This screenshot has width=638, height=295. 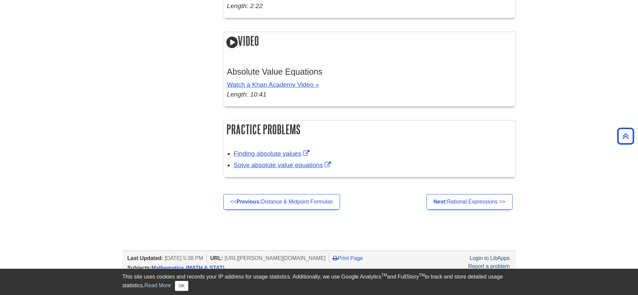 What do you see at coordinates (489, 258) in the screenshot?
I see `a: Login to LibApps` at bounding box center [489, 258].